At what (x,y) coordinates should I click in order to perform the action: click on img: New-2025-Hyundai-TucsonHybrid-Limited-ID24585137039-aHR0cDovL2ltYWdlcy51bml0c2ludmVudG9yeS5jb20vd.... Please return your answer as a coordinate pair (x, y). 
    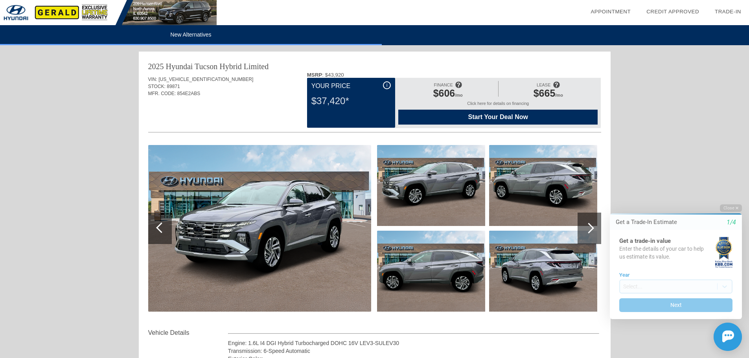
    Looking at the image, I should click on (543, 185).